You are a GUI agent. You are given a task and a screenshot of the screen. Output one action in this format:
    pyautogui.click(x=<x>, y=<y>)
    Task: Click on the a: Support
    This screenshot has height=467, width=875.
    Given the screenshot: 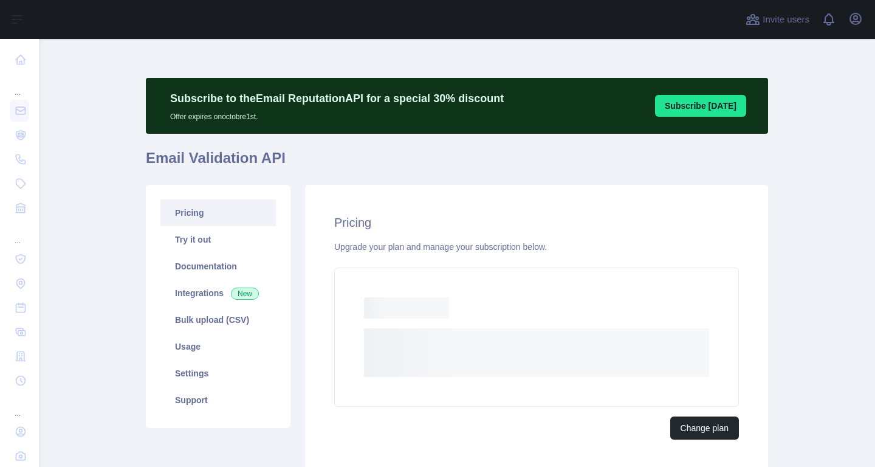 What is the action you would take?
    pyautogui.click(x=218, y=400)
    